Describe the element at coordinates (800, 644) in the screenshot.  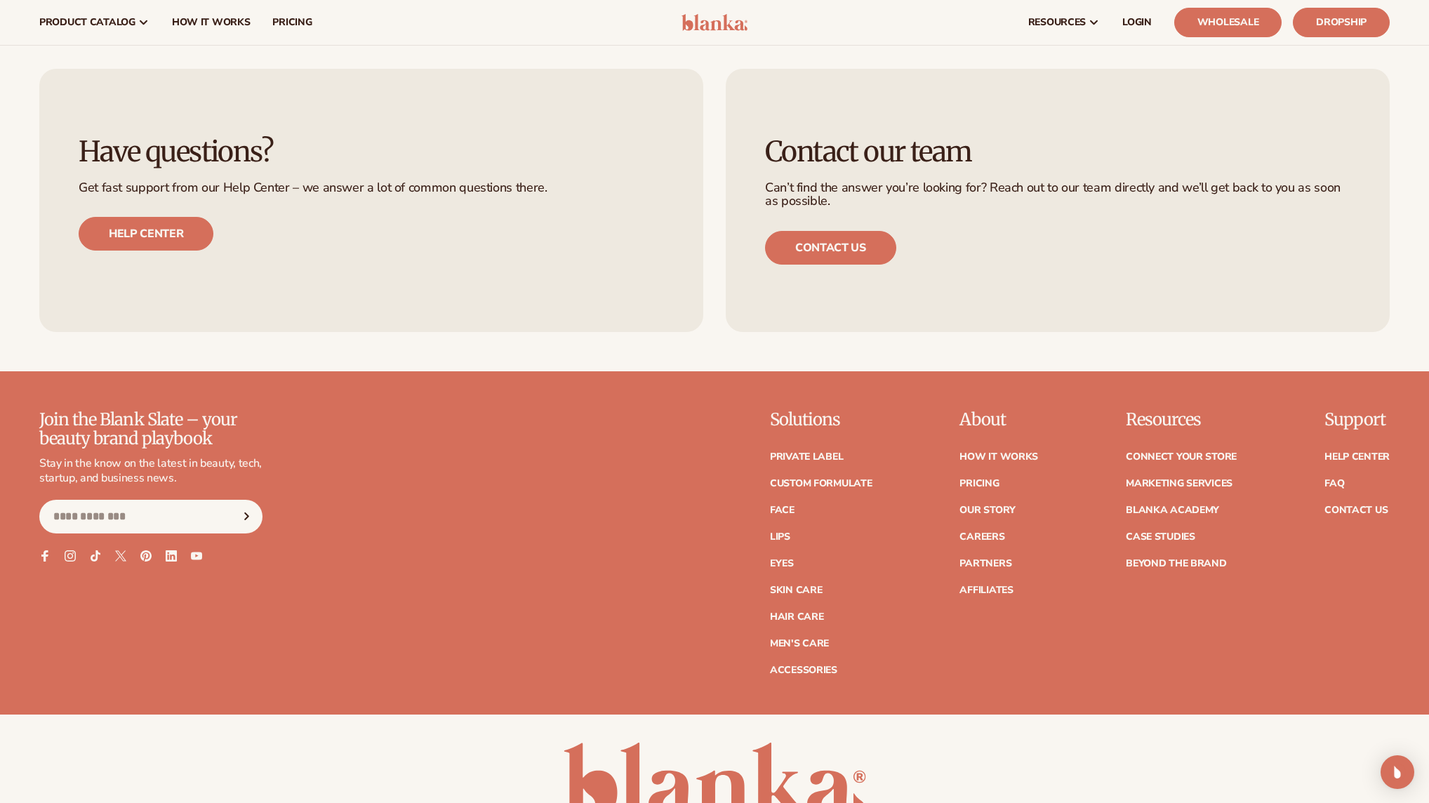
I see `a: Men's Care` at that location.